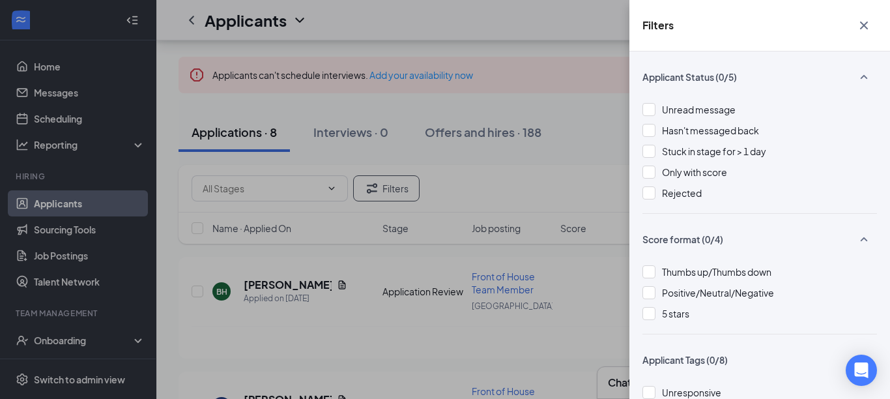  What do you see at coordinates (682, 193) in the screenshot?
I see `span: Rejected` at bounding box center [682, 193].